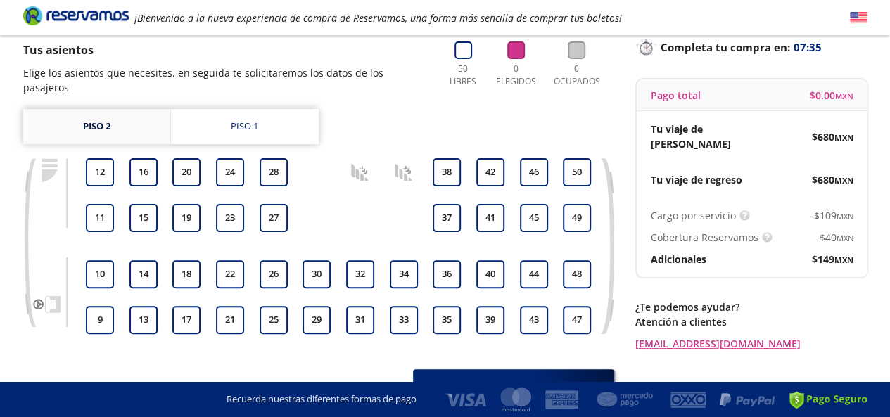  What do you see at coordinates (693, 215) in the screenshot?
I see `p: Cargo por servicio` at bounding box center [693, 215].